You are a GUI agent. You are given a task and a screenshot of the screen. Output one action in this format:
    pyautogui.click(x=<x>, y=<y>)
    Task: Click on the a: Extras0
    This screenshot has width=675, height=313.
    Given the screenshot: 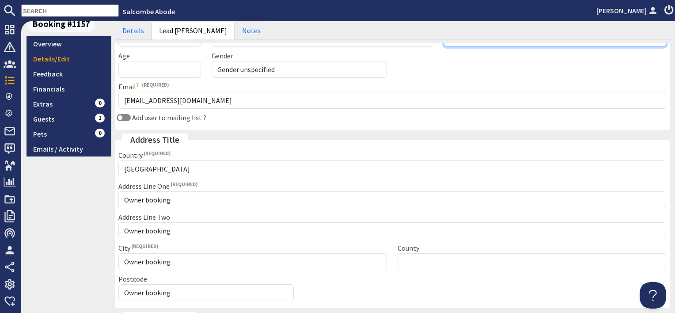 What is the action you would take?
    pyautogui.click(x=69, y=104)
    